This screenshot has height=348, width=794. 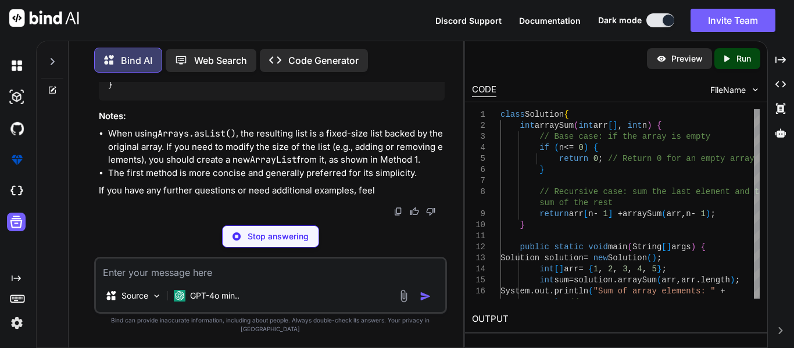 I want to click on img: GPT-4o mini, so click(x=180, y=296).